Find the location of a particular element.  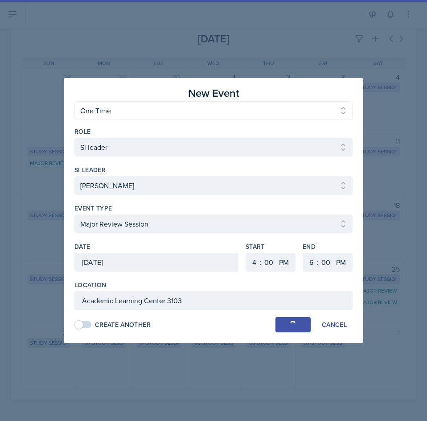

label: Role is located at coordinates (82, 131).